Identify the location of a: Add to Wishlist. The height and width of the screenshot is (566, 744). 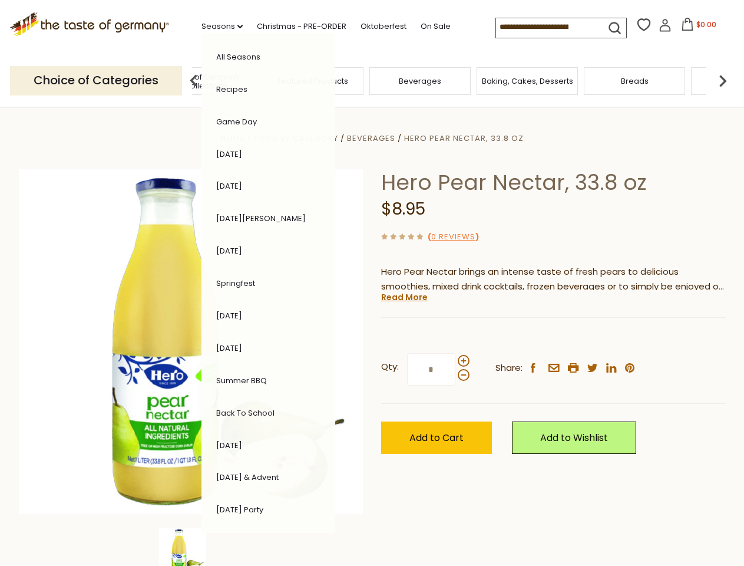
(574, 437).